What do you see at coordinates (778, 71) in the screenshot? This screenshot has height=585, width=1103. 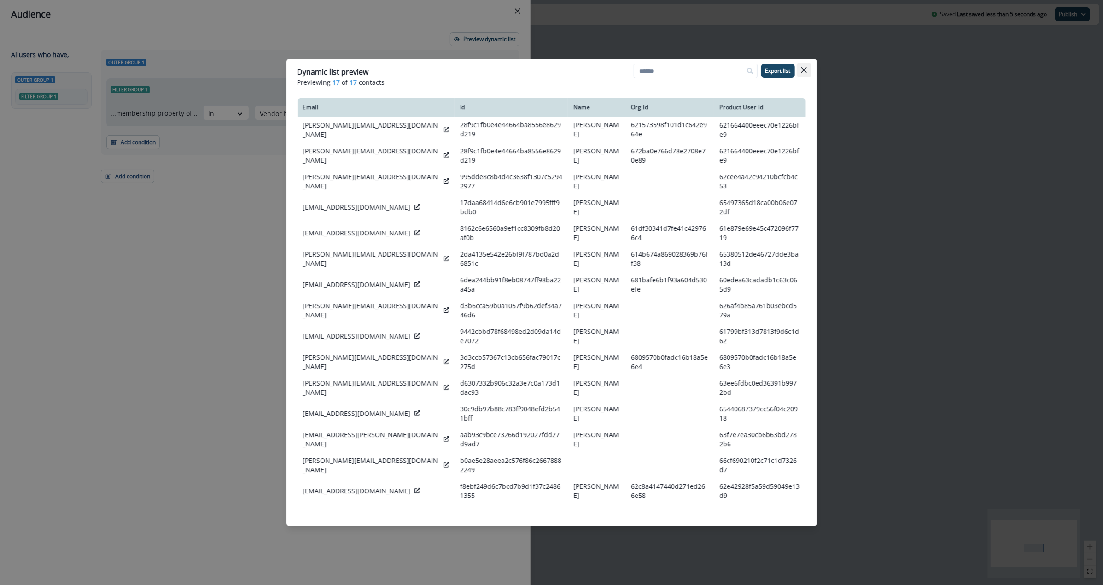 I see `p: Export list` at bounding box center [778, 71].